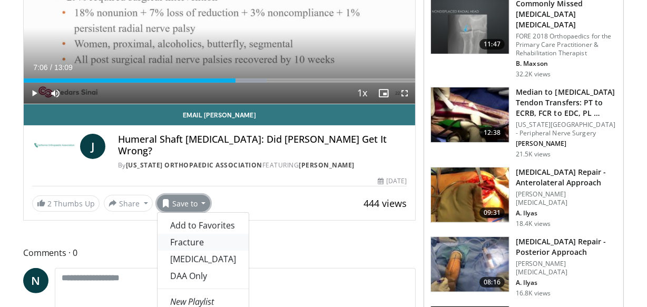 The width and height of the screenshot is (647, 307). What do you see at coordinates (533, 224) in the screenshot?
I see `p: 18.4K views` at bounding box center [533, 224].